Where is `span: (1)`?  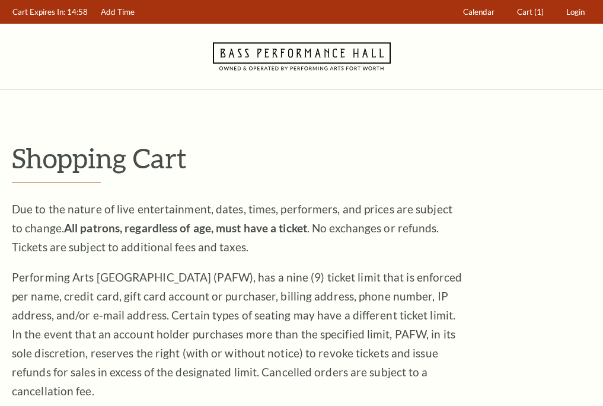 span: (1) is located at coordinates (539, 12).